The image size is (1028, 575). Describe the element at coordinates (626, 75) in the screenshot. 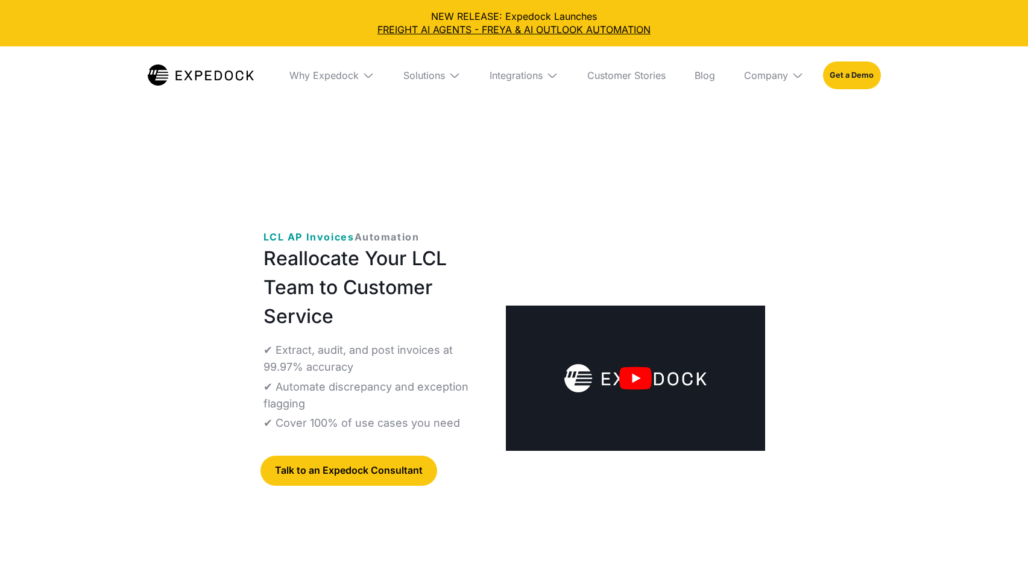

I see `a: Customer Stories` at that location.